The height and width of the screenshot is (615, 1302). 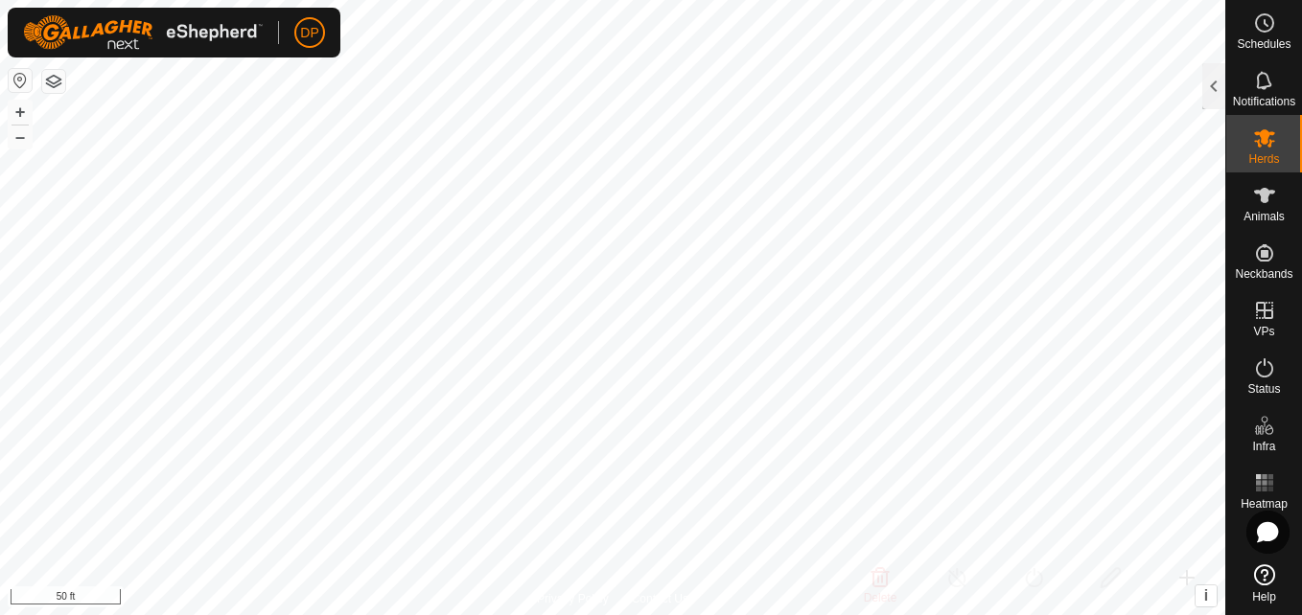 What do you see at coordinates (1263, 332) in the screenshot?
I see `span: VPs` at bounding box center [1263, 332].